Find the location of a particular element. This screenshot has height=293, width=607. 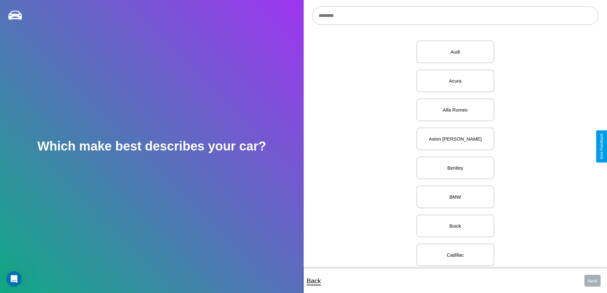

p: Audi is located at coordinates (455, 52).